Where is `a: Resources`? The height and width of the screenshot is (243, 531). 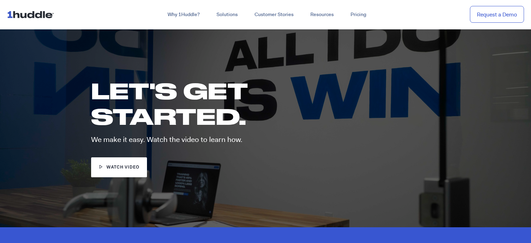 a: Resources is located at coordinates (322, 15).